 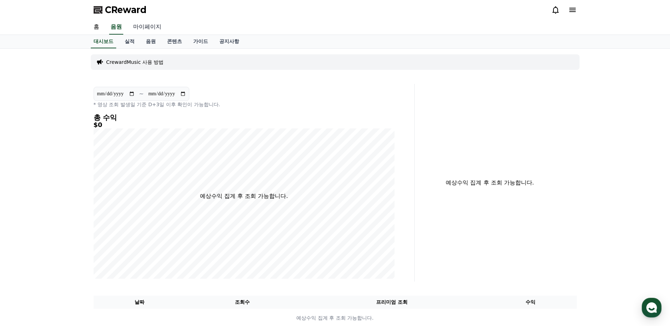 I want to click on a: 실적, so click(x=130, y=42).